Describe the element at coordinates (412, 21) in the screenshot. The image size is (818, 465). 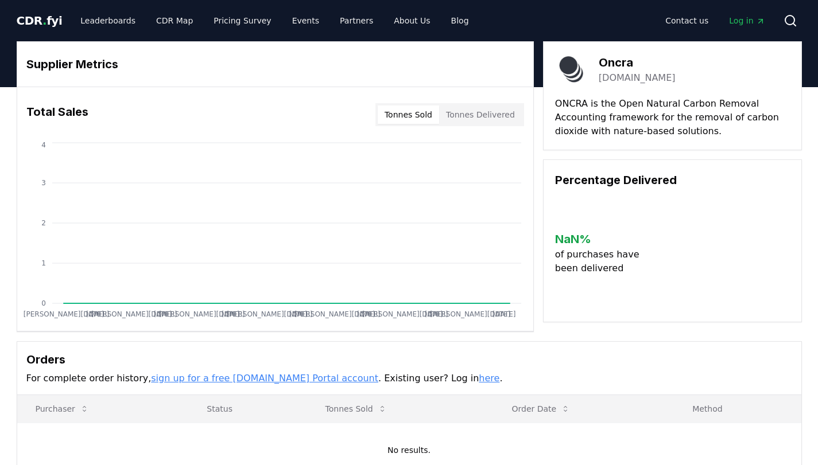
I see `a: About Us` at that location.